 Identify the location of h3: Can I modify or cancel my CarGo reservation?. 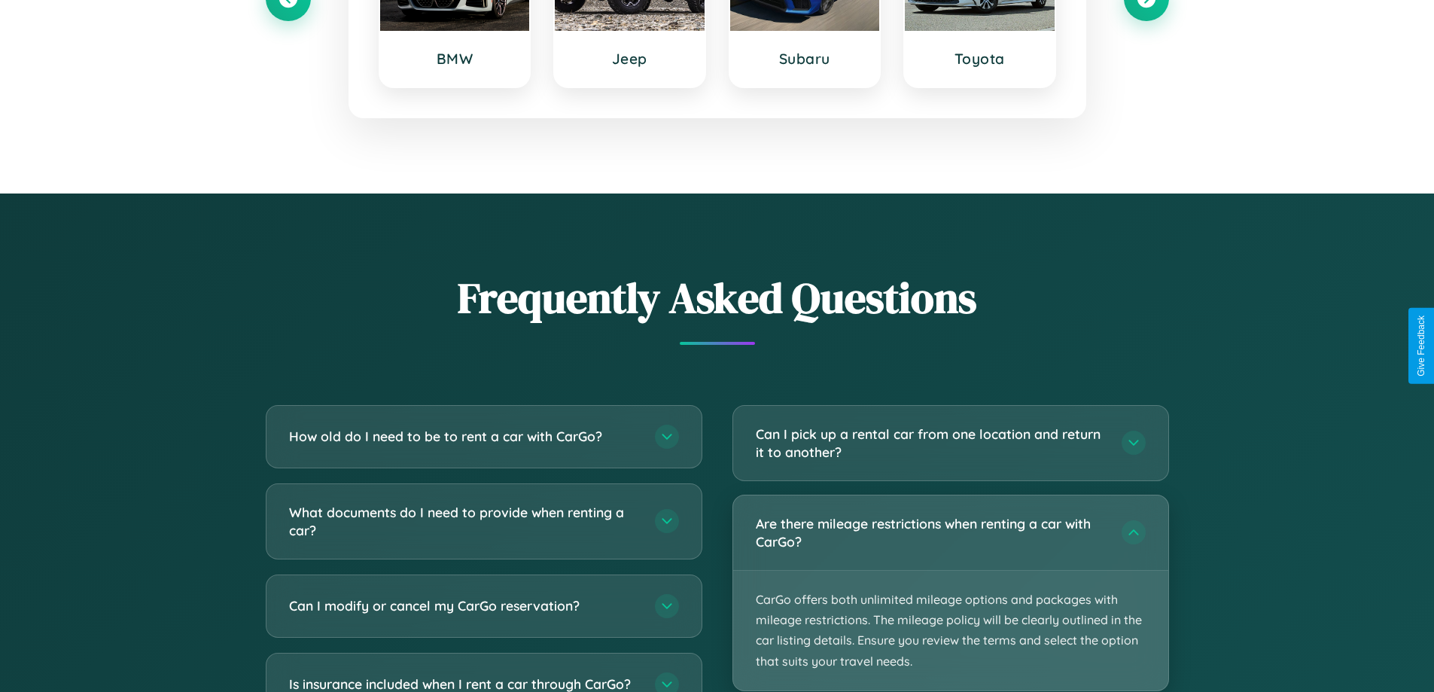
(465, 605).